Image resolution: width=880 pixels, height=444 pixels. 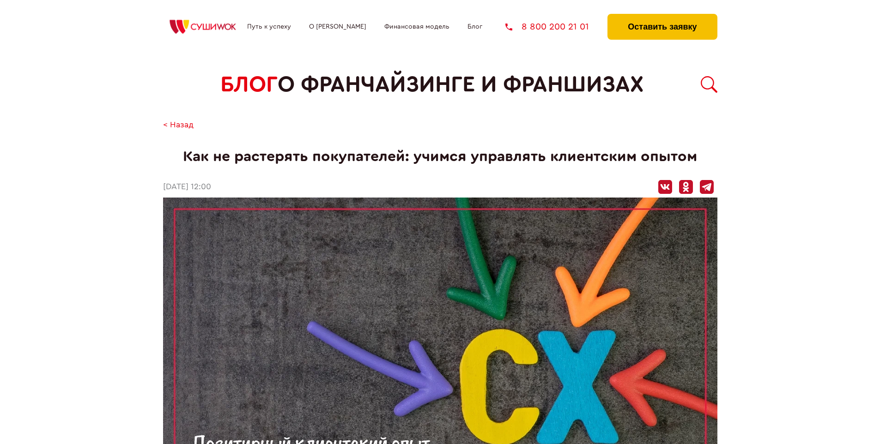 What do you see at coordinates (555, 27) in the screenshot?
I see `span: 8 800 200 21 01` at bounding box center [555, 27].